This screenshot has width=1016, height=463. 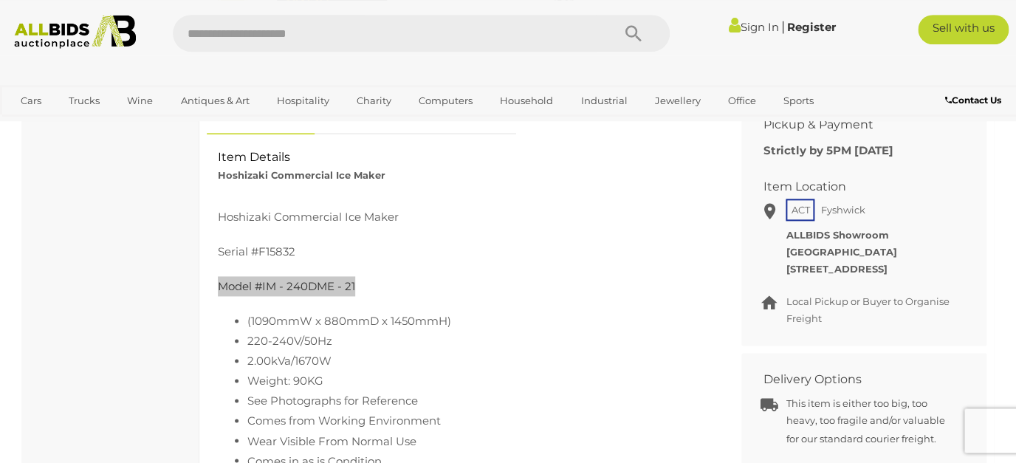 What do you see at coordinates (463, 157) in the screenshot?
I see `h2: Item Details` at bounding box center [463, 157].